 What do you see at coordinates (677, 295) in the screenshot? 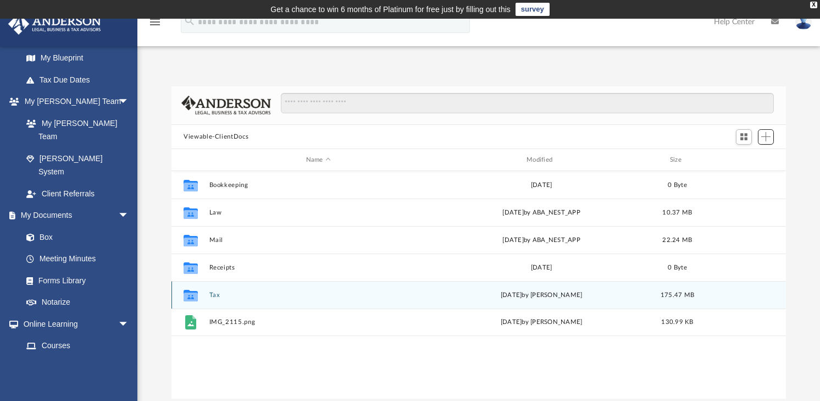
I see `span: 175.47 MB` at bounding box center [677, 295].